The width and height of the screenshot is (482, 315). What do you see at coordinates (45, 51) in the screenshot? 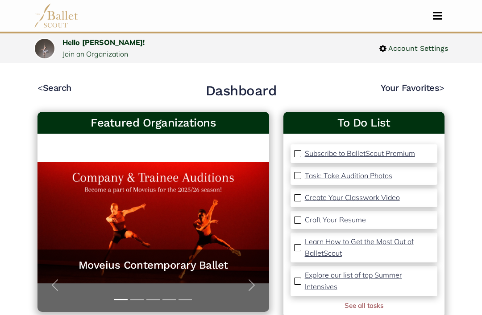
I see `img: profile picture` at bounding box center [45, 51].